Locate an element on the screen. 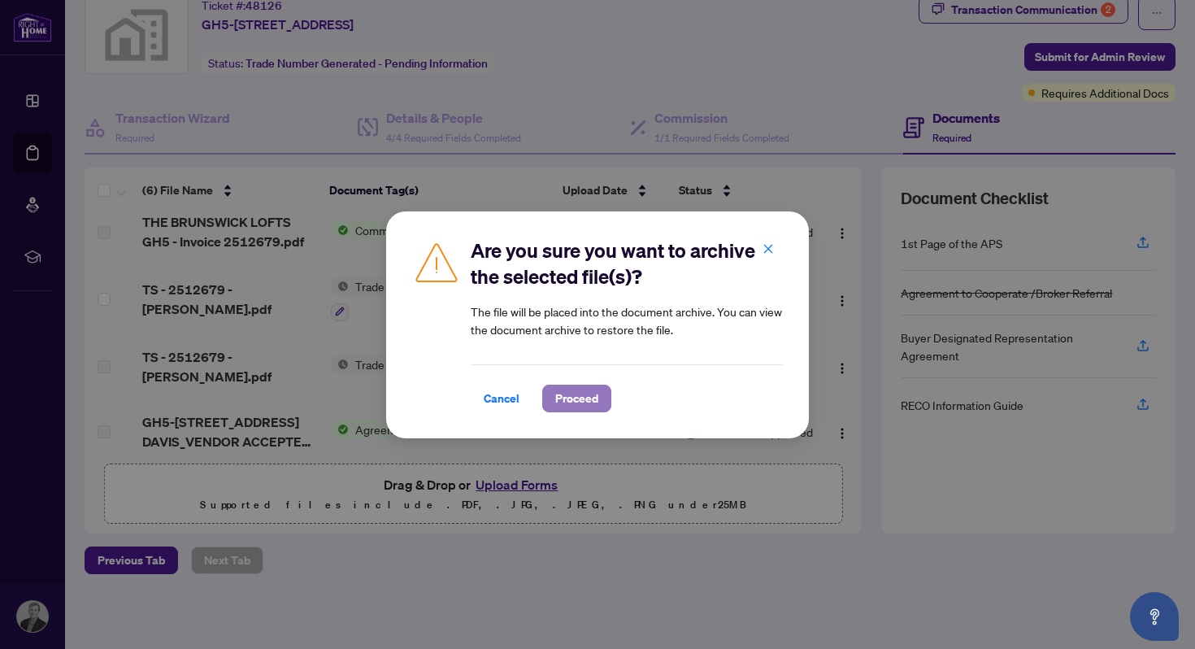 This screenshot has height=649, width=1195. span: Cancel is located at coordinates (502, 398).